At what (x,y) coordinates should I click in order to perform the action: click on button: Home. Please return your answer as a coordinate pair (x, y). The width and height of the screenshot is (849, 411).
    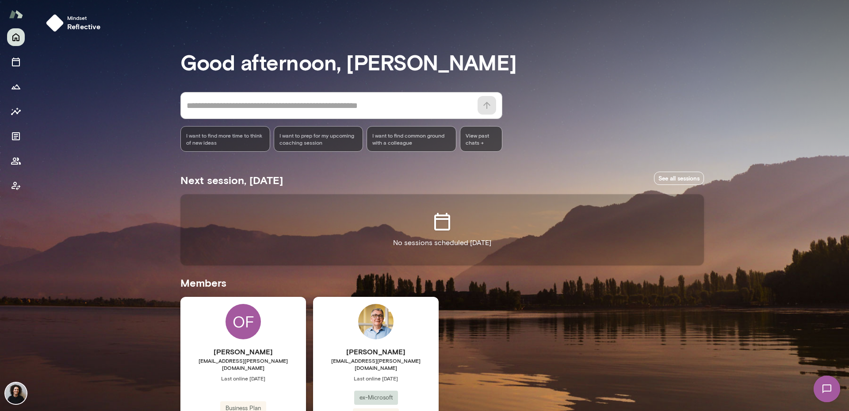
    Looking at the image, I should click on (16, 37).